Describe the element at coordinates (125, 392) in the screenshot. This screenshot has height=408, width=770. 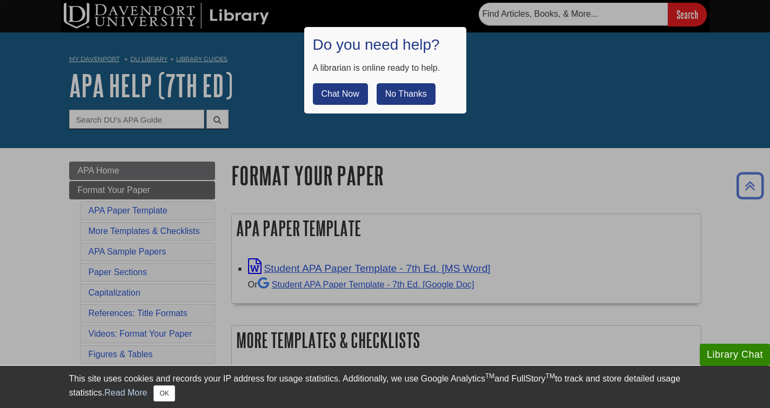
I see `a: Read More` at that location.